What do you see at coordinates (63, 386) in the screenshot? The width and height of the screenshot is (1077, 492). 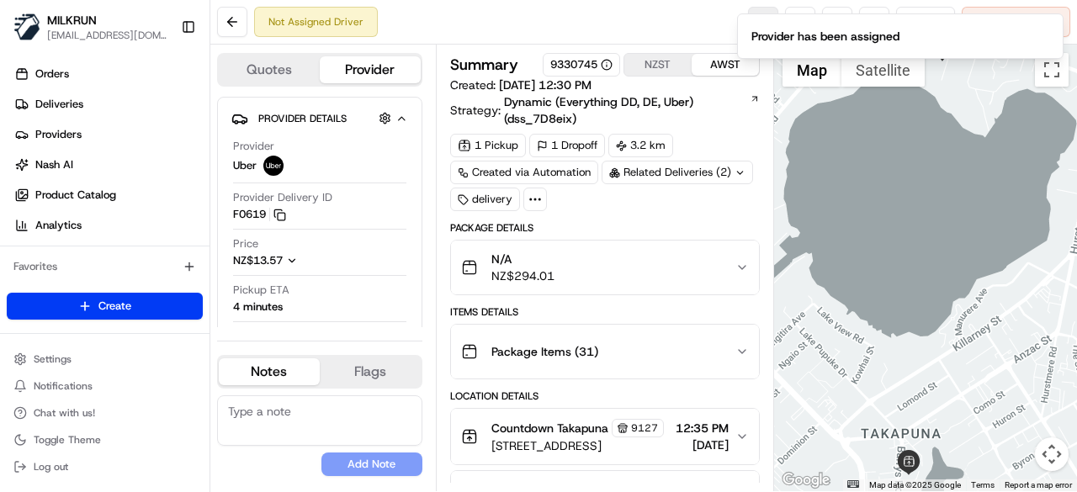 I see `span: Notifications` at bounding box center [63, 386].